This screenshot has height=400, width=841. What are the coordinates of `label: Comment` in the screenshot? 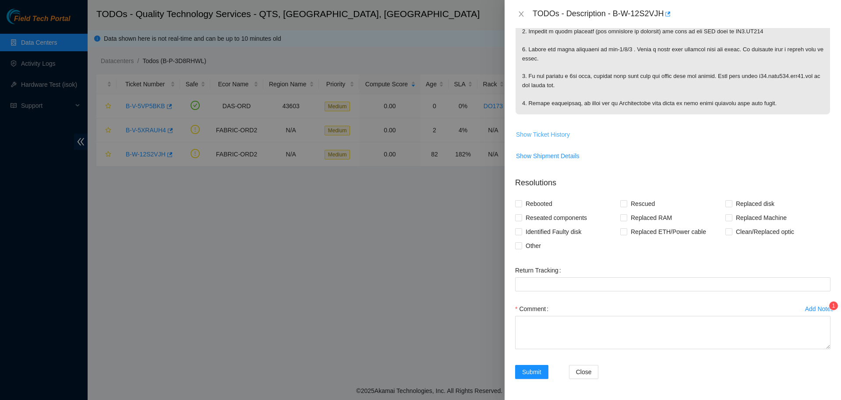 It's located at (533, 309).